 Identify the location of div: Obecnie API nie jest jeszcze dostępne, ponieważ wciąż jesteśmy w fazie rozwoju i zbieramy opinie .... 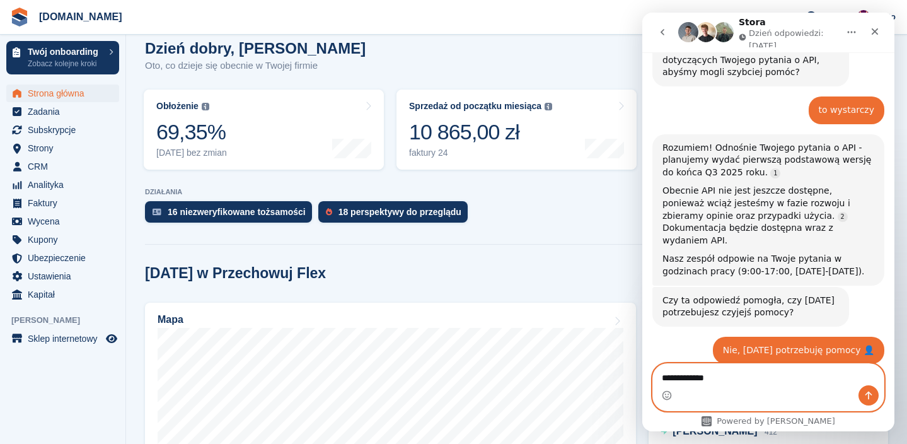
(126, 203).